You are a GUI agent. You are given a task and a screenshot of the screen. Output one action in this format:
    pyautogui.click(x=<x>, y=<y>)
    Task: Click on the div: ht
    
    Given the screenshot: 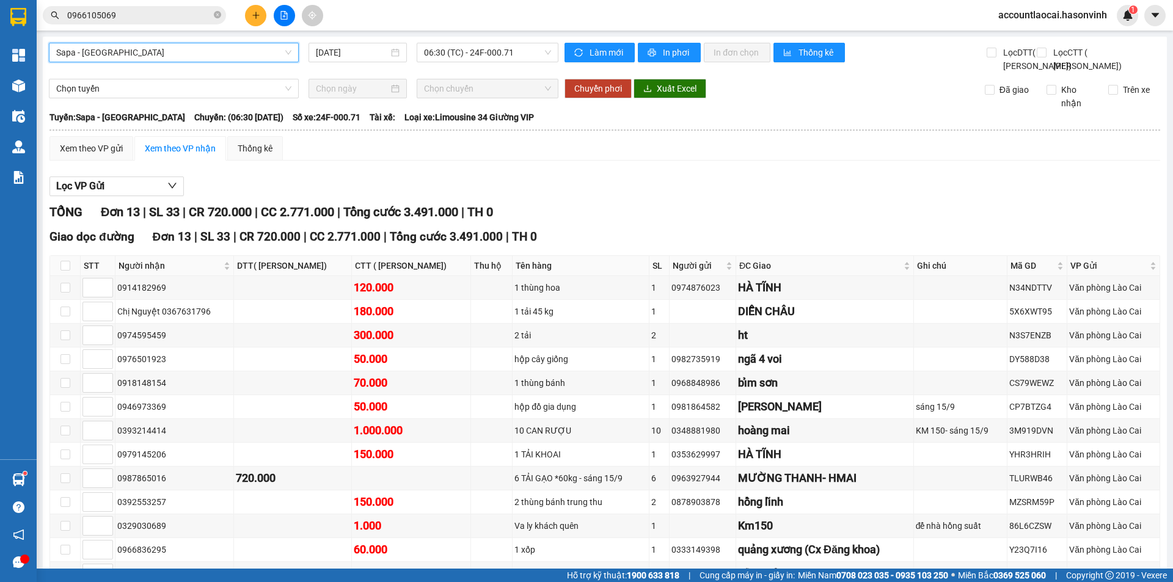 What is the action you would take?
    pyautogui.click(x=825, y=335)
    